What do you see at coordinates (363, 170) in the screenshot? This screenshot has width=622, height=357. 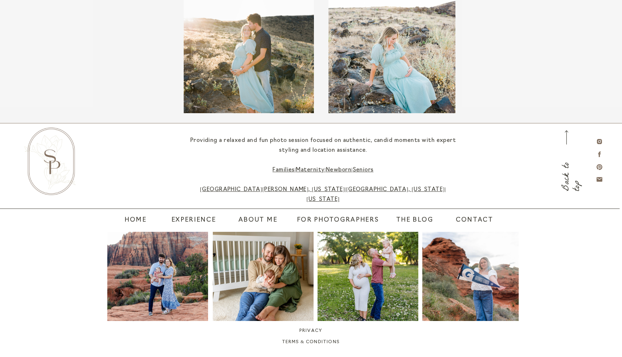 I see `a: Seniors` at bounding box center [363, 170].